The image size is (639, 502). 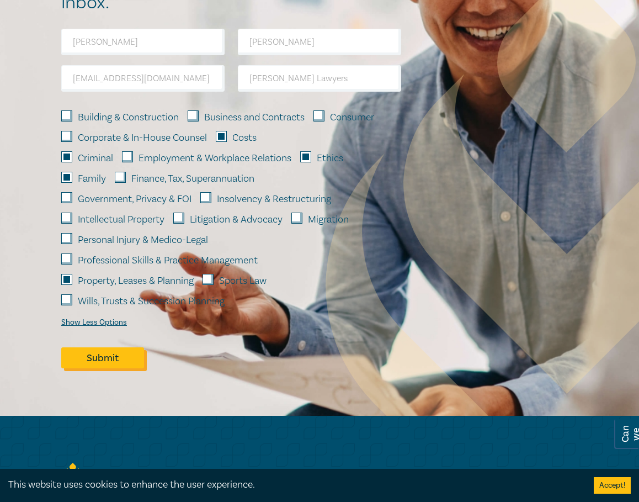 What do you see at coordinates (274, 199) in the screenshot?
I see `label: Insolvency & Restructuring` at bounding box center [274, 199].